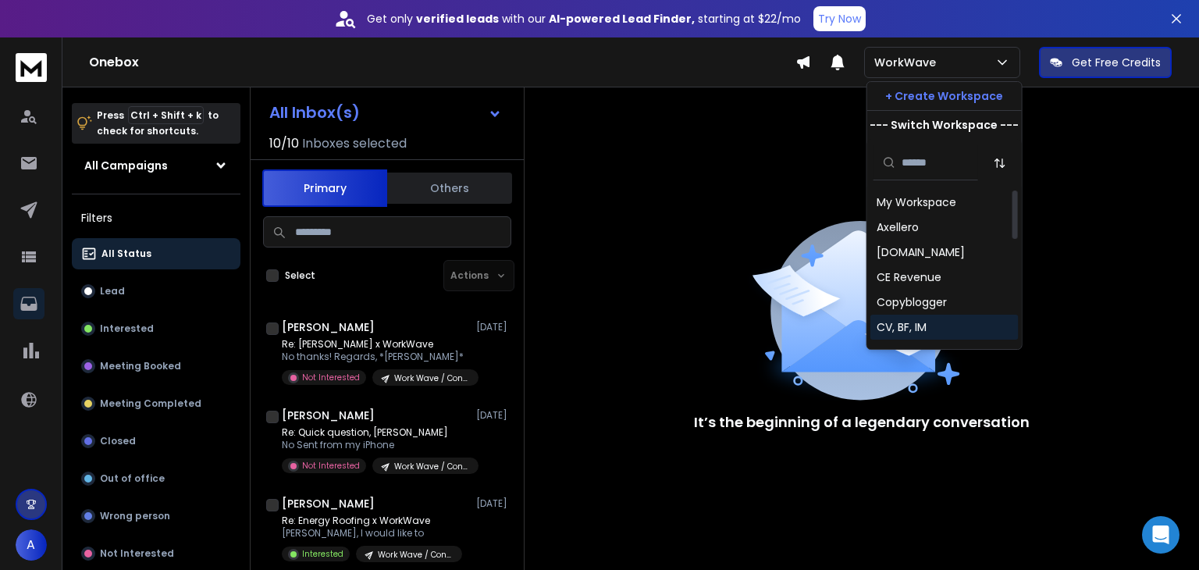 The width and height of the screenshot is (1199, 570). Describe the element at coordinates (156, 165) in the screenshot. I see `button: All Campaigns` at that location.